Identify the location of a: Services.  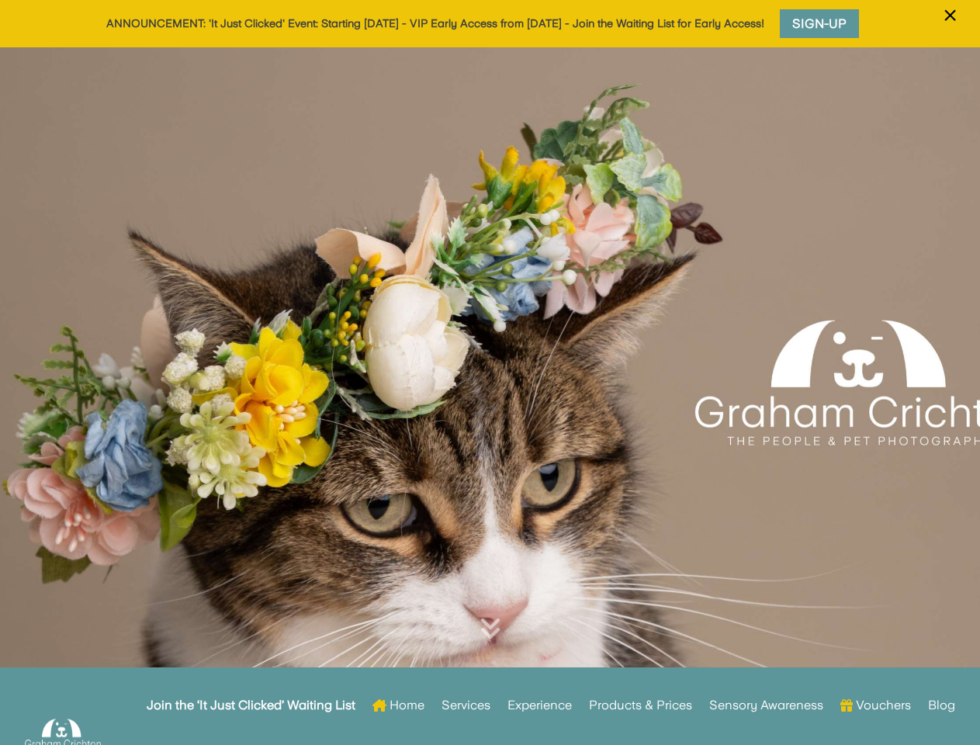
(465, 705).